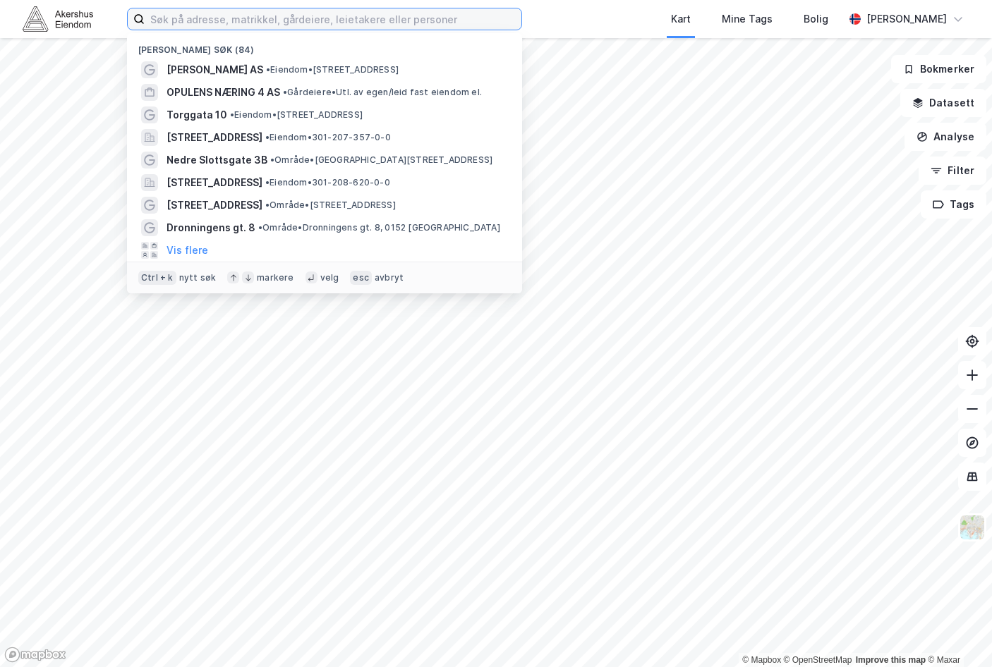  I want to click on span: Eiendom • 301-208-620-0-0, so click(327, 183).